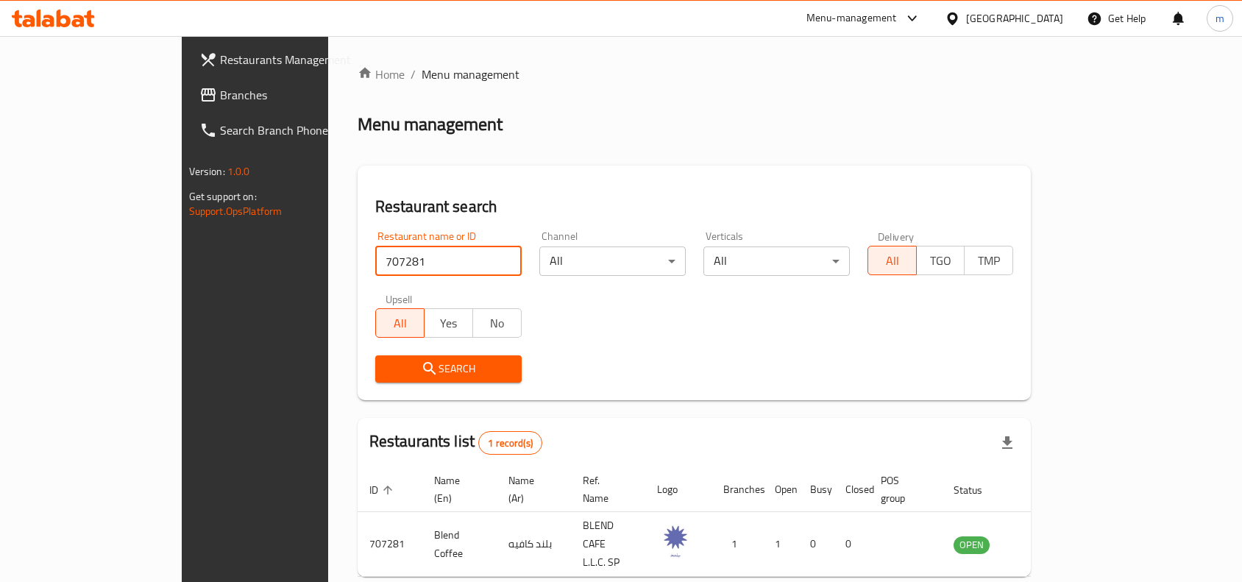 This screenshot has width=1242, height=582. Describe the element at coordinates (456, 489) in the screenshot. I see `span: Name (En)` at that location.